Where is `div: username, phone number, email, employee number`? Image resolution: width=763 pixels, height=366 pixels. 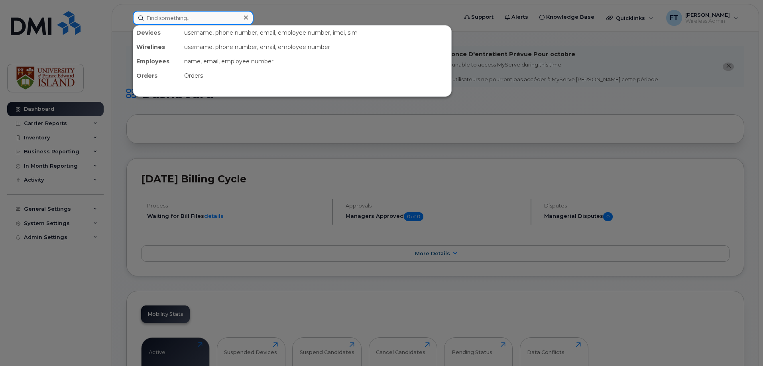 div: username, phone number, email, employee number is located at coordinates (316, 47).